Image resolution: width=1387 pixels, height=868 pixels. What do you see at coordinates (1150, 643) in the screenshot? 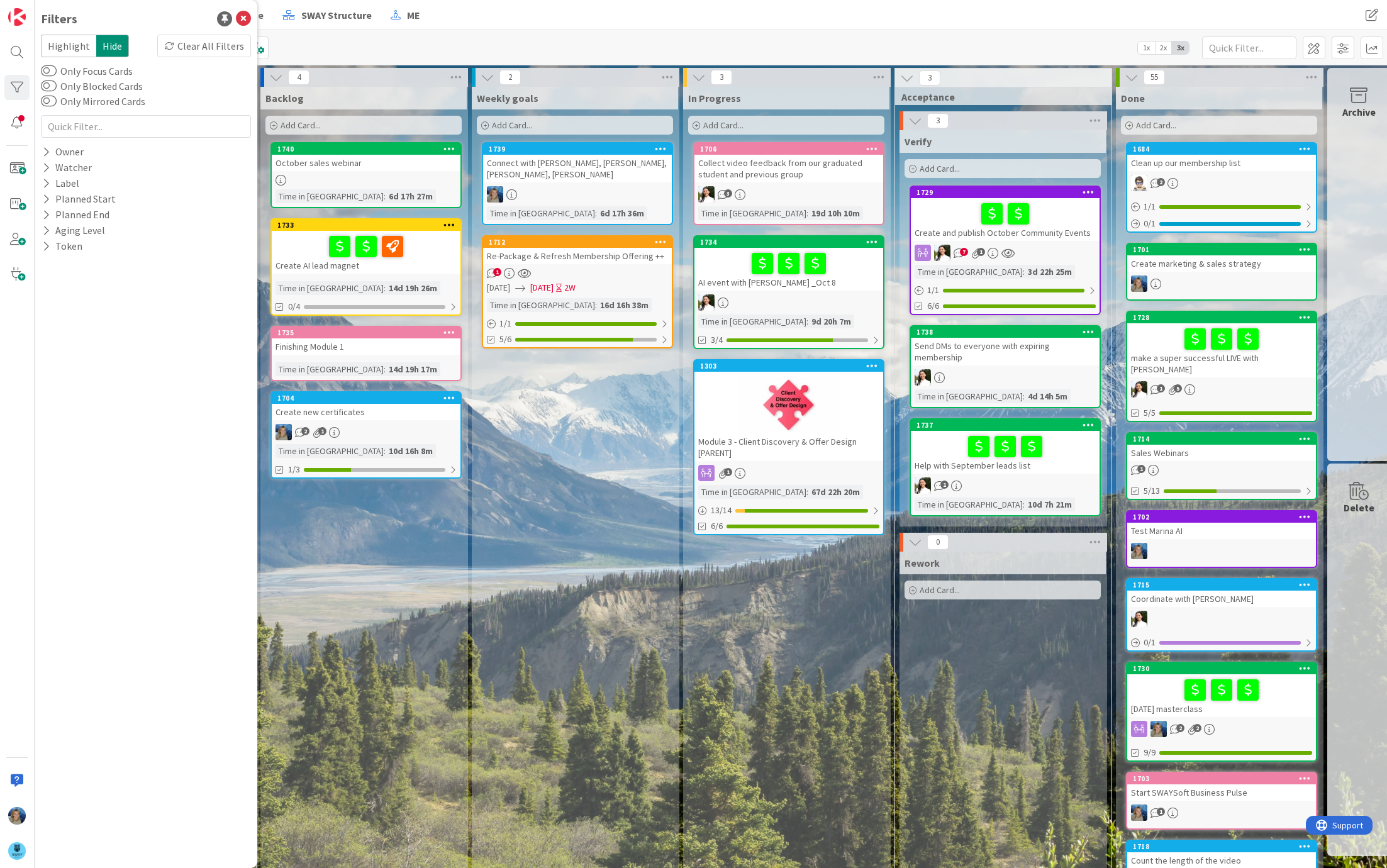
I see `span: 0 / 1` at bounding box center [1150, 643].